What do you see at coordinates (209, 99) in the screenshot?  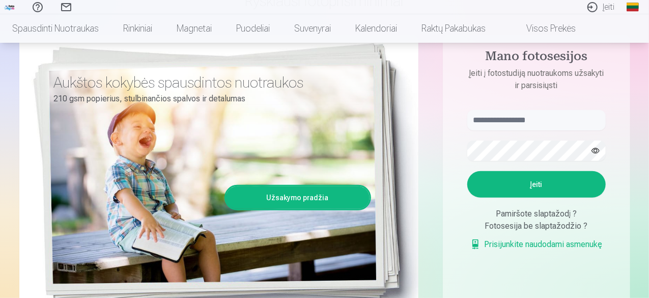 I see `p: 210 gsm popierius, stulbinančios spalvos ir detalumas` at bounding box center [209, 99].